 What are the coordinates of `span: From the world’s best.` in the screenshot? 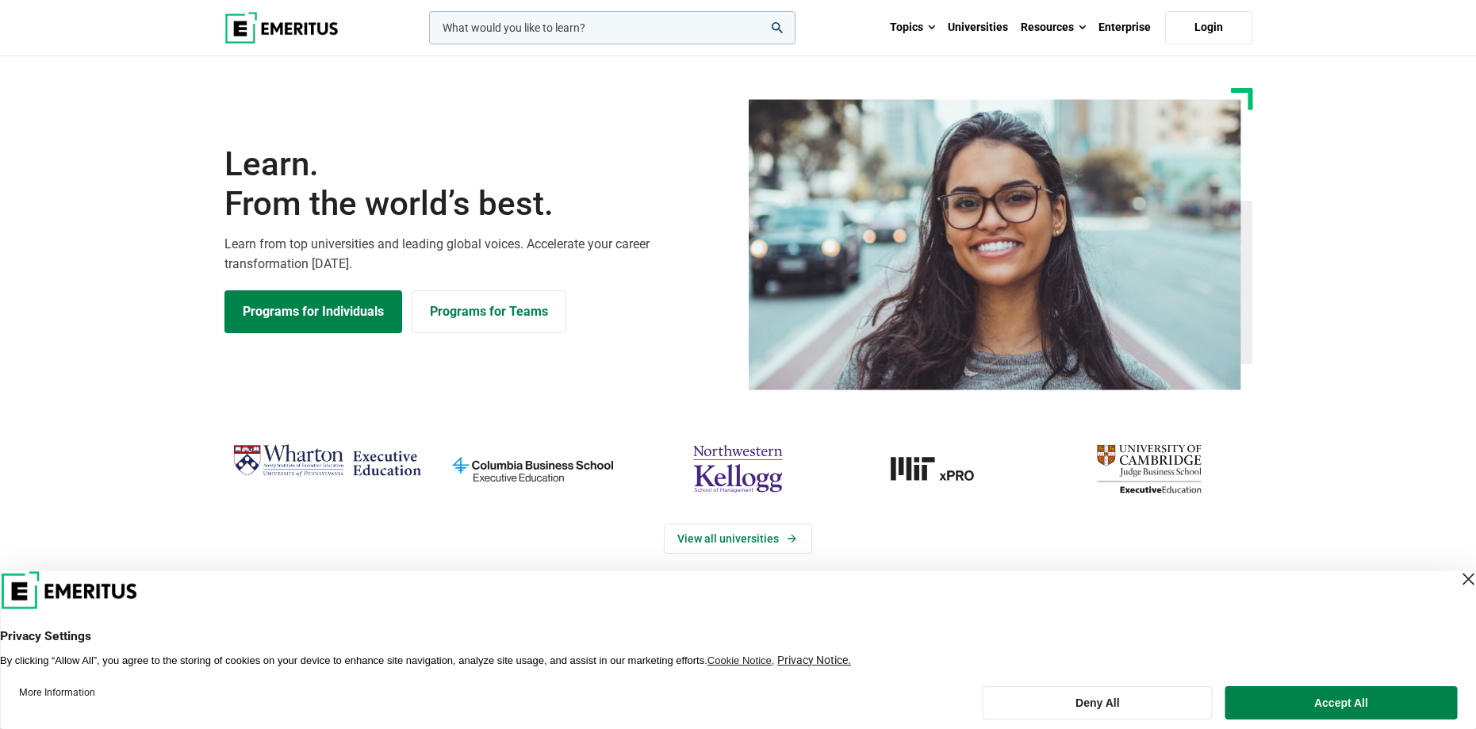 It's located at (477, 204).